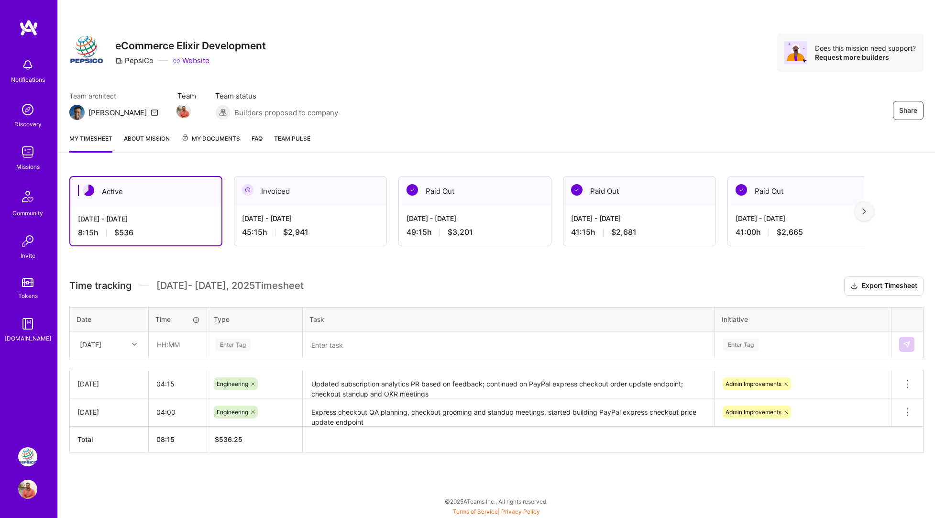 This screenshot has width=935, height=518. I want to click on div: Community, so click(28, 213).